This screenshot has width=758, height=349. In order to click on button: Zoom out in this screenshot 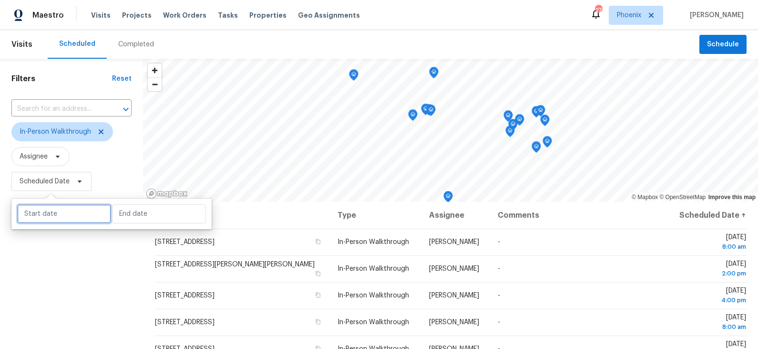, I will do `click(155, 84)`.